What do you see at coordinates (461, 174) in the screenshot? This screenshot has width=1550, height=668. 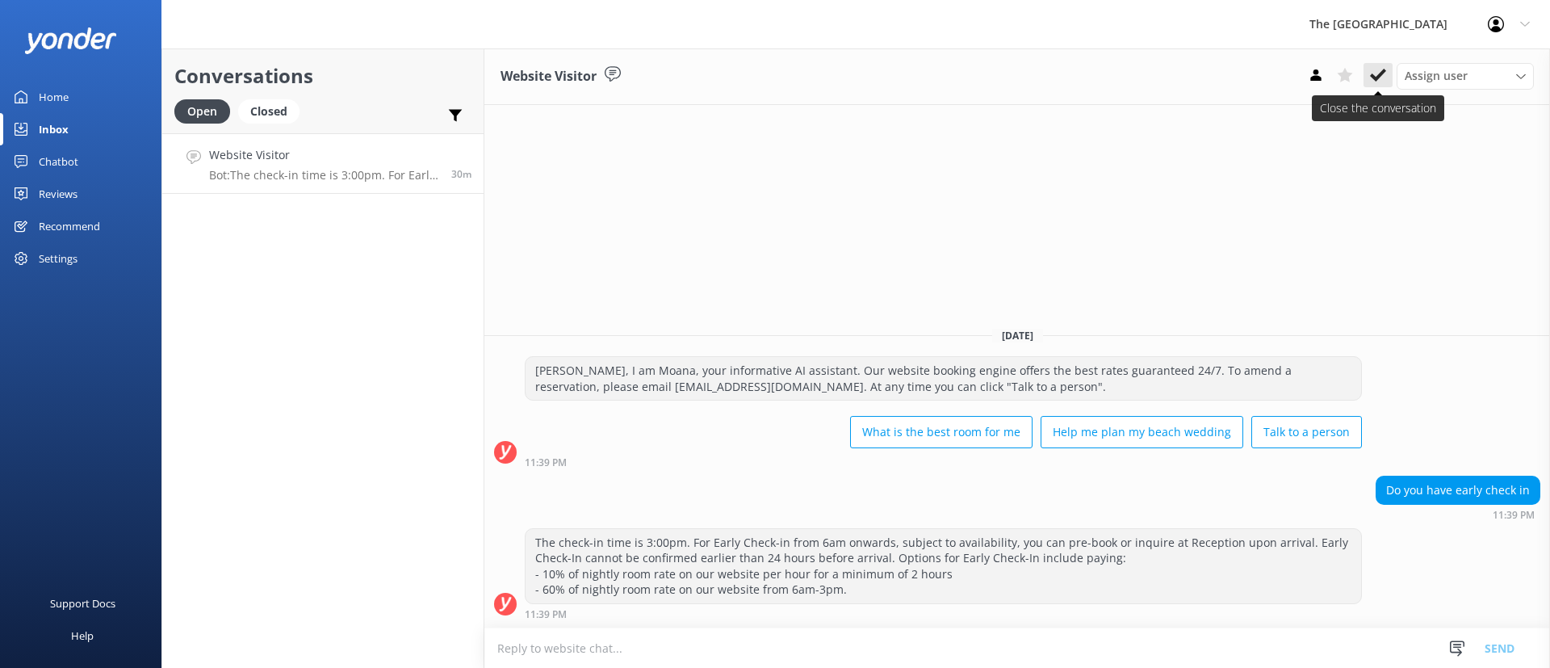 I see `span: Sep 07 2025 11:39pm (UTC -10:00) Pacific/Honolulu` at bounding box center [461, 174].